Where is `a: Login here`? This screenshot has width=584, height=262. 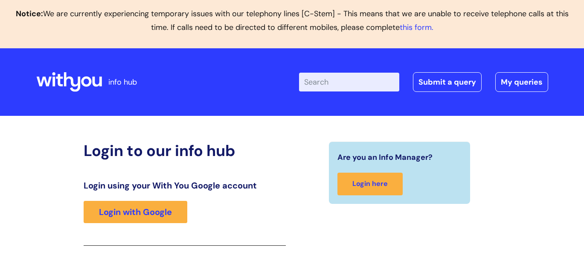
a: Login here is located at coordinates (370, 183).